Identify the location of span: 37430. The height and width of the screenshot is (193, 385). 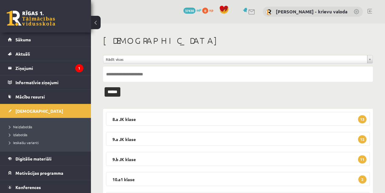
(189, 11).